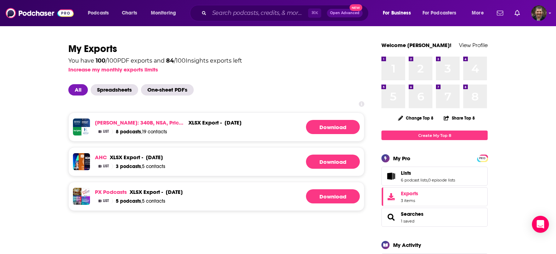  I want to click on a: 6 podcast lists, so click(414, 180).